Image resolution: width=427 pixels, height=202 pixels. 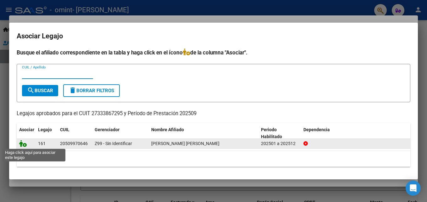 I want to click on span: Periodo Habilitado, so click(x=271, y=133).